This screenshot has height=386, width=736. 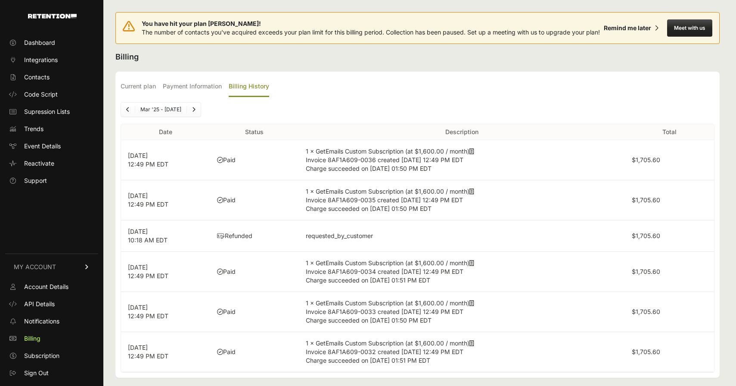 I want to click on a: Support, so click(x=52, y=181).